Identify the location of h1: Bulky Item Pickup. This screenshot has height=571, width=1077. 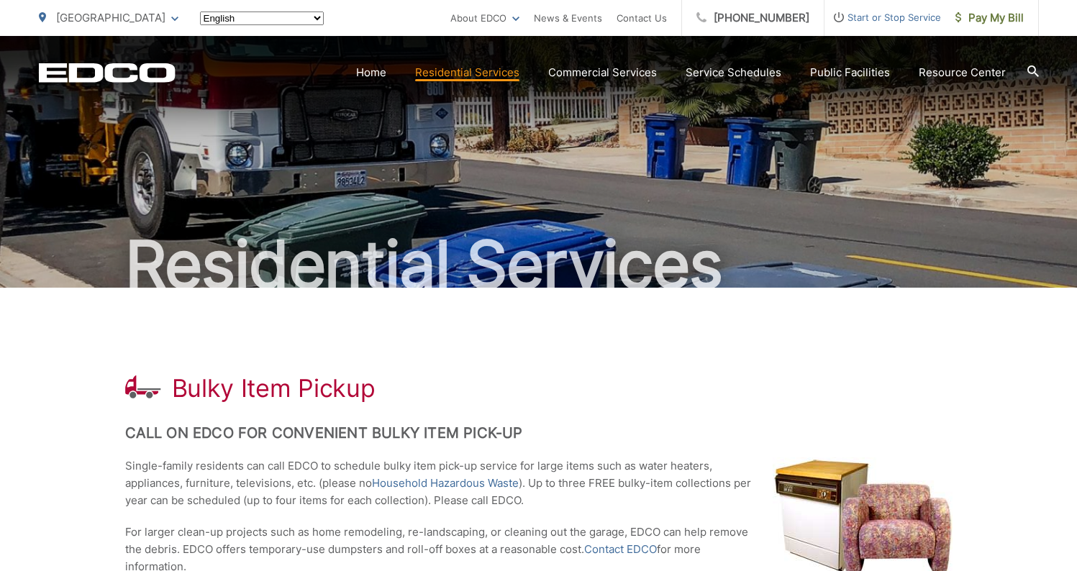
(273, 389).